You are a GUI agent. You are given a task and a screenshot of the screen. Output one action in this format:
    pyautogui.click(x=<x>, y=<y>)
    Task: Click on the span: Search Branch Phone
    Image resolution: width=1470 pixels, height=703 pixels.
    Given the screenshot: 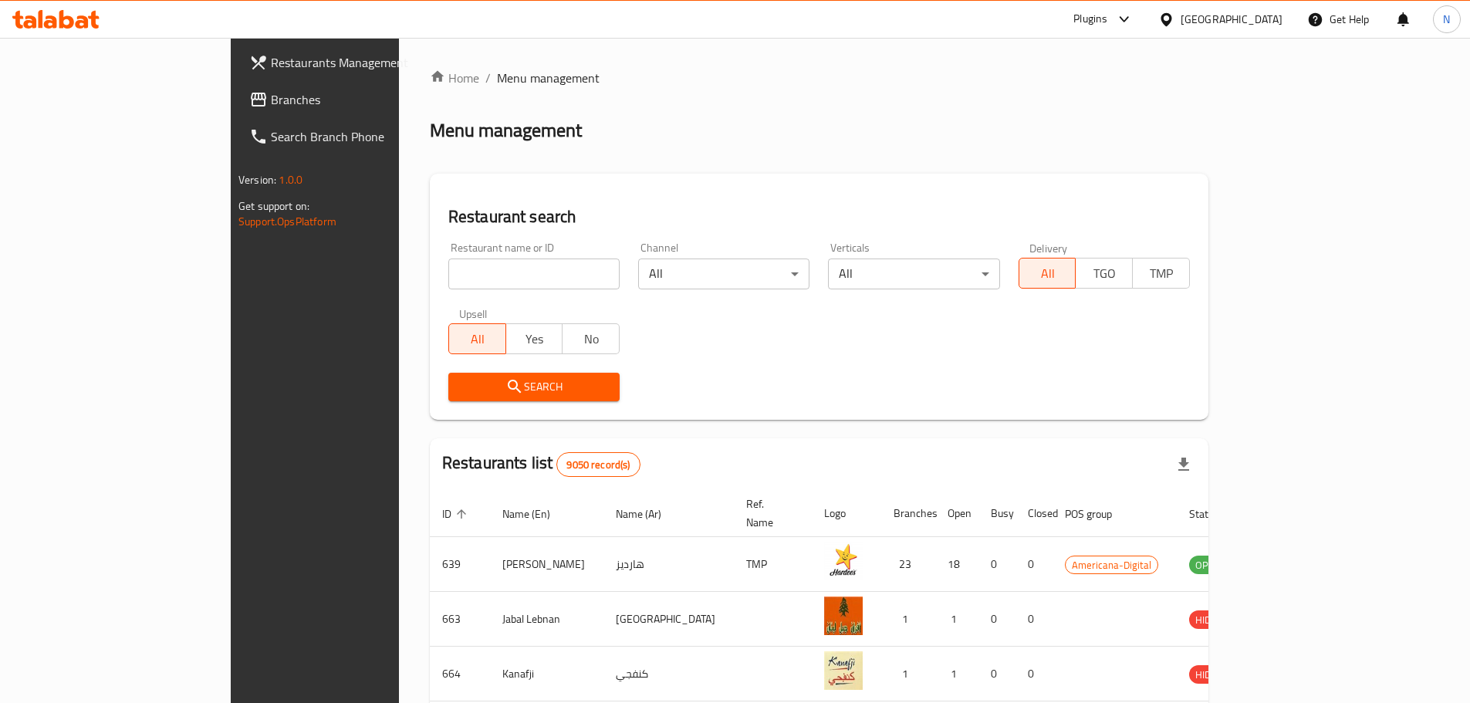 What is the action you would take?
    pyautogui.click(x=367, y=137)
    